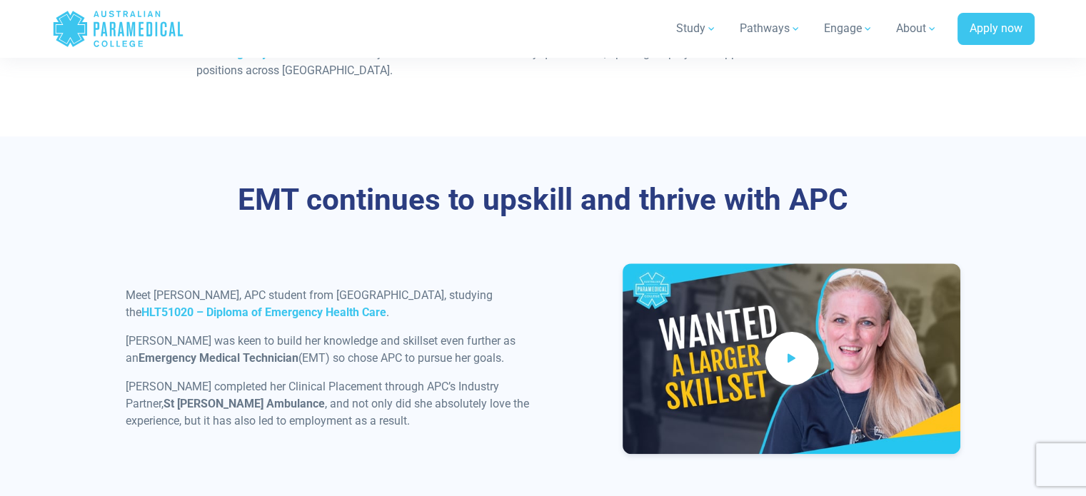 Image resolution: width=1086 pixels, height=496 pixels. What do you see at coordinates (219, 358) in the screenshot?
I see `strong: Emergency Medical Technician` at bounding box center [219, 358].